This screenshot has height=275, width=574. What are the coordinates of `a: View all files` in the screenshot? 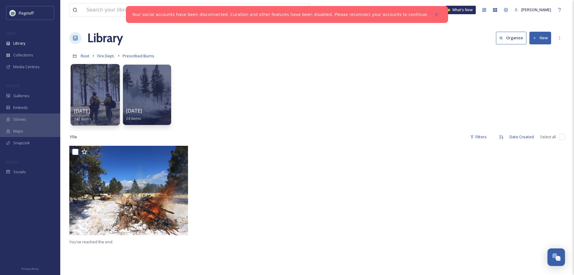 It's located at (289, 10).